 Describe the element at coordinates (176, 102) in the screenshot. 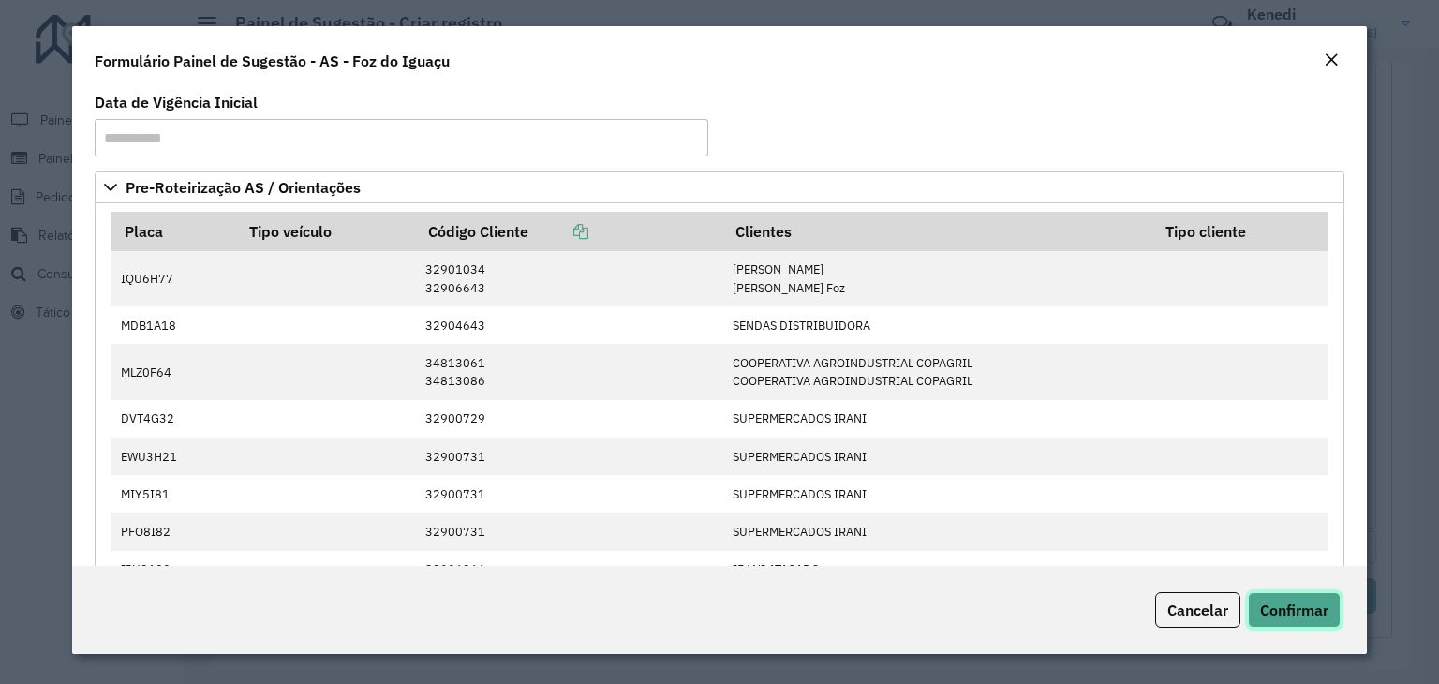

I see `label: Data de Vigência Inicial` at that location.